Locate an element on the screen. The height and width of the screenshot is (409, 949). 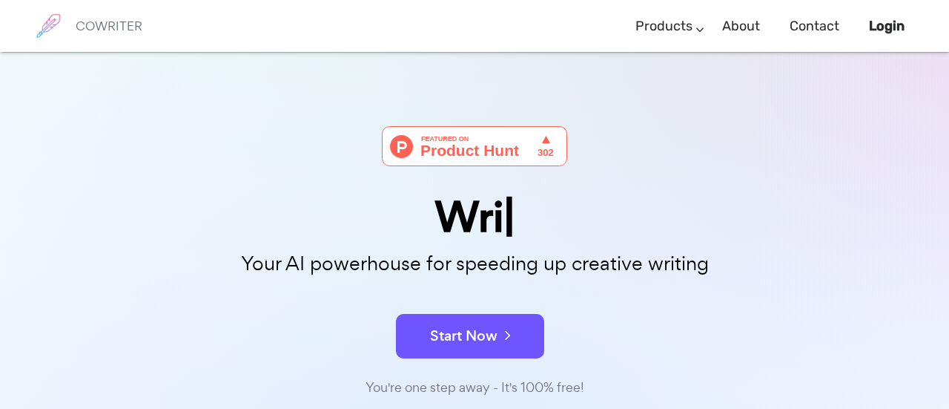
p: Your AI powerhouse for speeding up creative writing is located at coordinates (475, 263).